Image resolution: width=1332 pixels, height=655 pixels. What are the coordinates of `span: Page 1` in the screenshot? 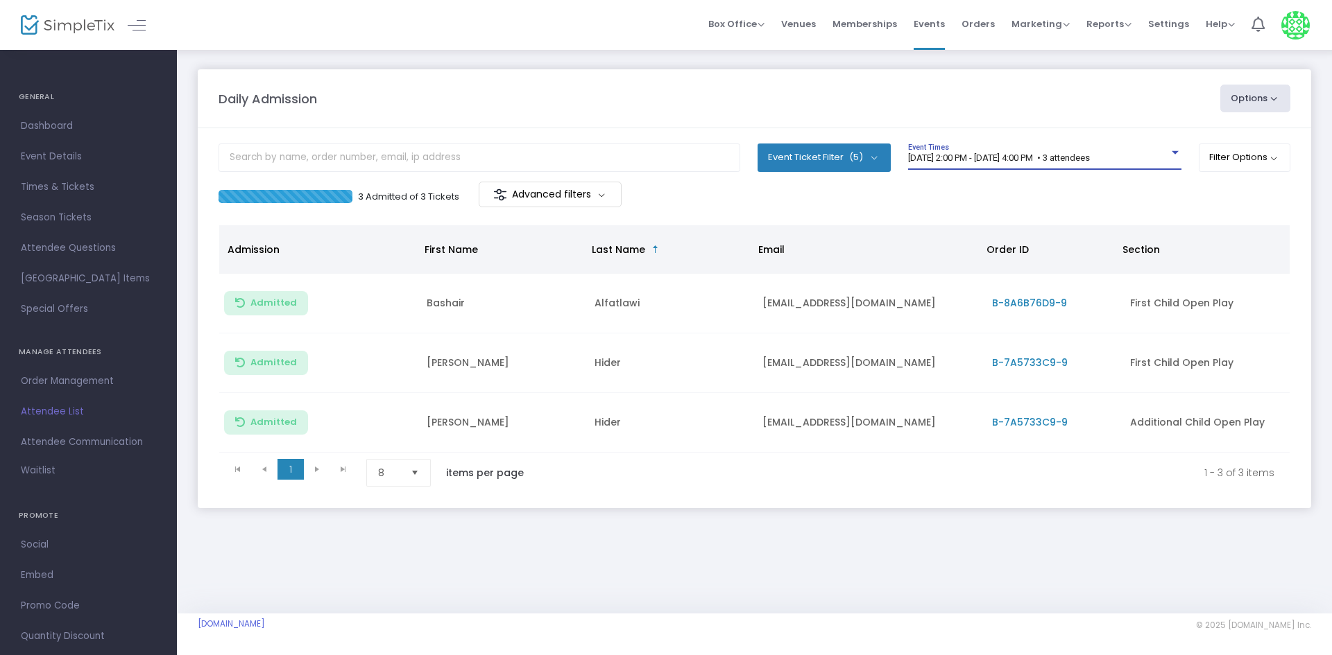 It's located at (291, 469).